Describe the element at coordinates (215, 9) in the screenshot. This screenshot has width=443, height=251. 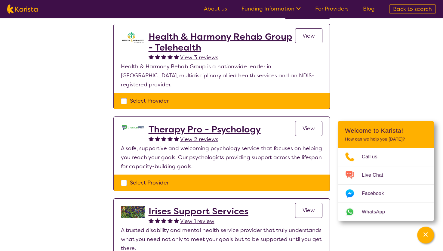
I see `a: About us` at that location.